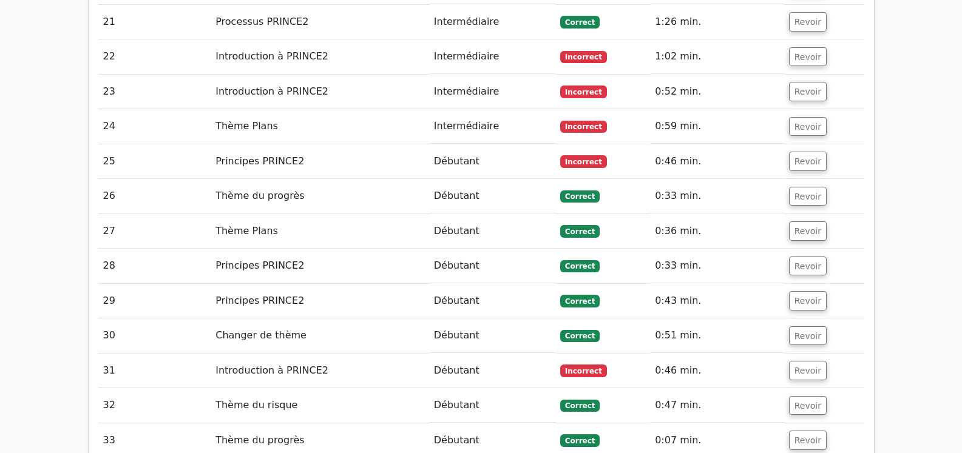 The image size is (962, 453). Describe the element at coordinates (678, 231) in the screenshot. I see `font: 0:36 min.` at that location.